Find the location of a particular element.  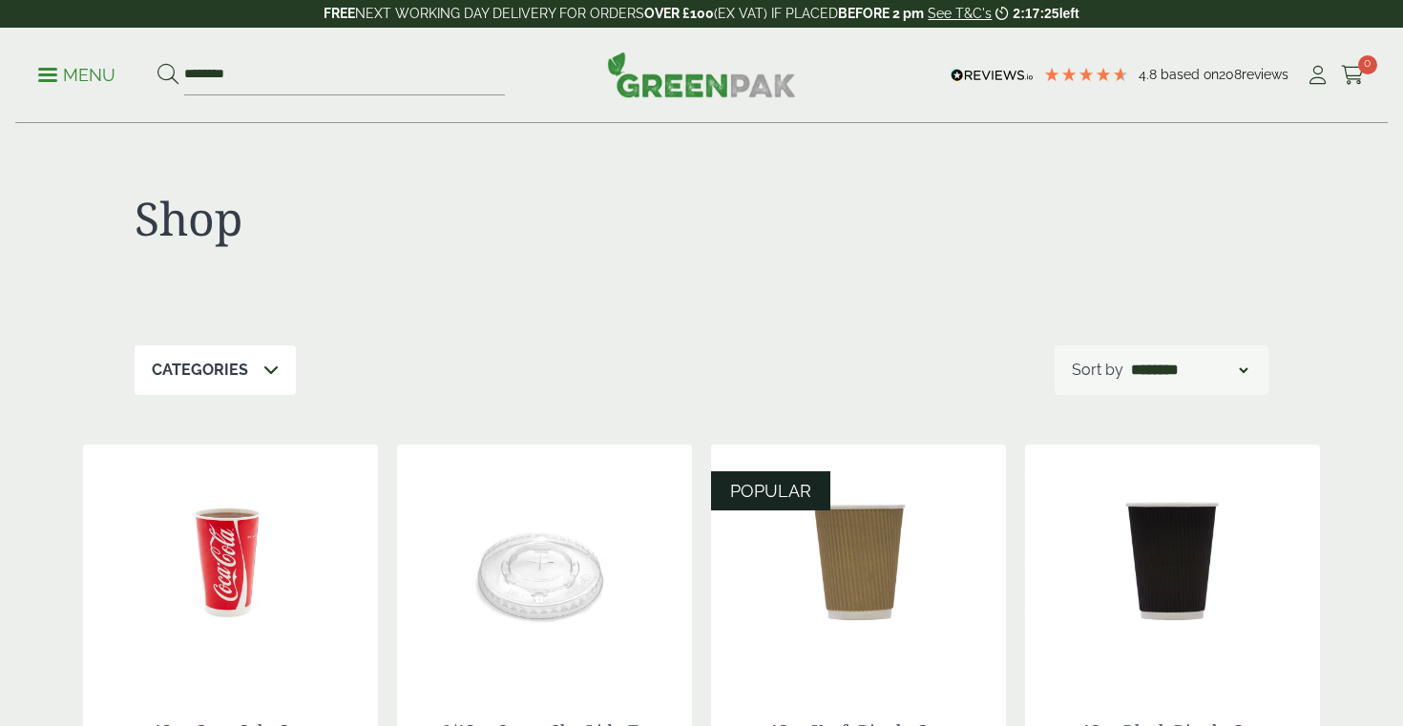

a: 12oz Black Ripple Cup-0 is located at coordinates (1172, 564).